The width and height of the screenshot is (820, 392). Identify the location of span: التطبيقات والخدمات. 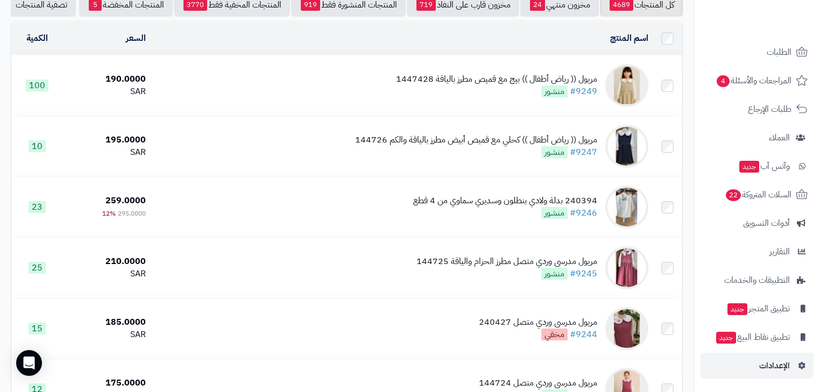
(757, 280).